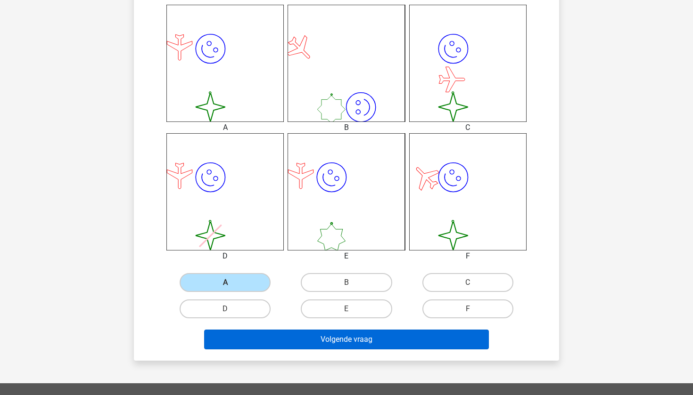 This screenshot has height=395, width=693. What do you see at coordinates (225, 256) in the screenshot?
I see `div: D` at bounding box center [225, 256].